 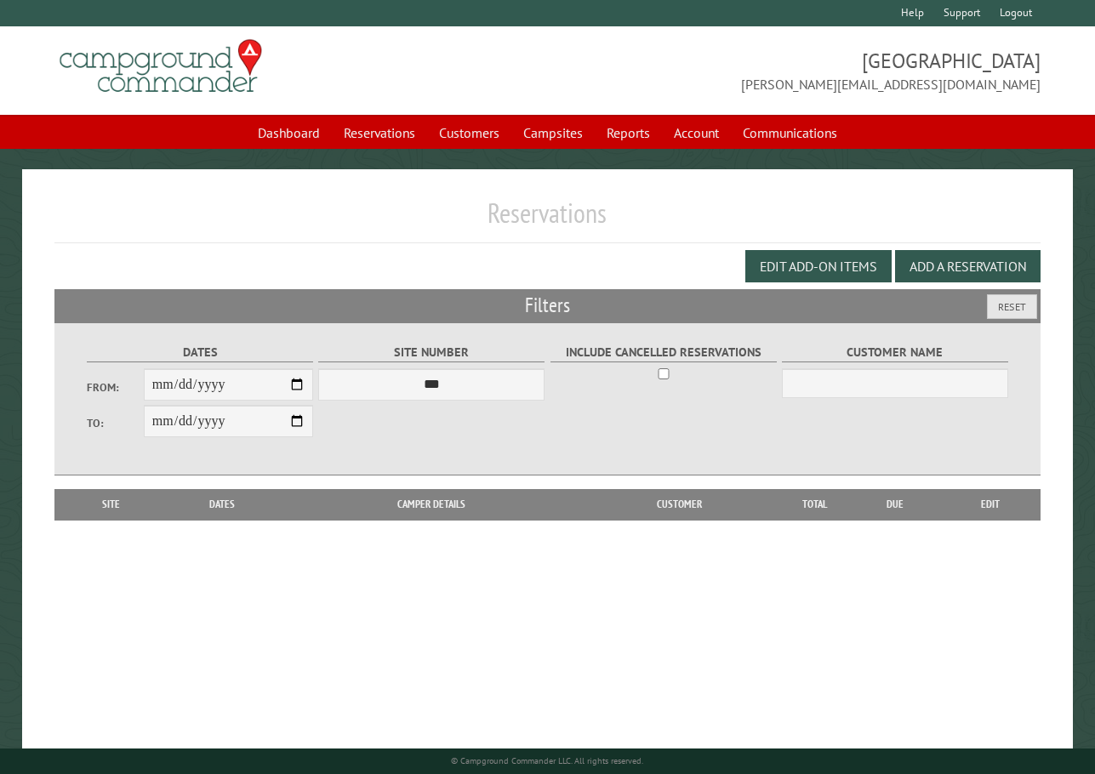 What do you see at coordinates (547, 219) in the screenshot?
I see `h1: Reservations` at bounding box center [547, 219].